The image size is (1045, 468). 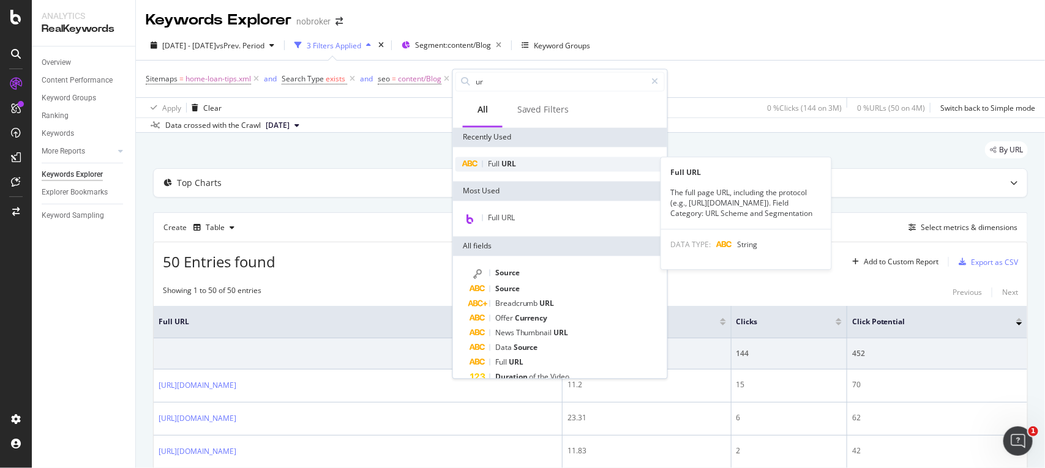 I want to click on span: Search Type, so click(x=302, y=78).